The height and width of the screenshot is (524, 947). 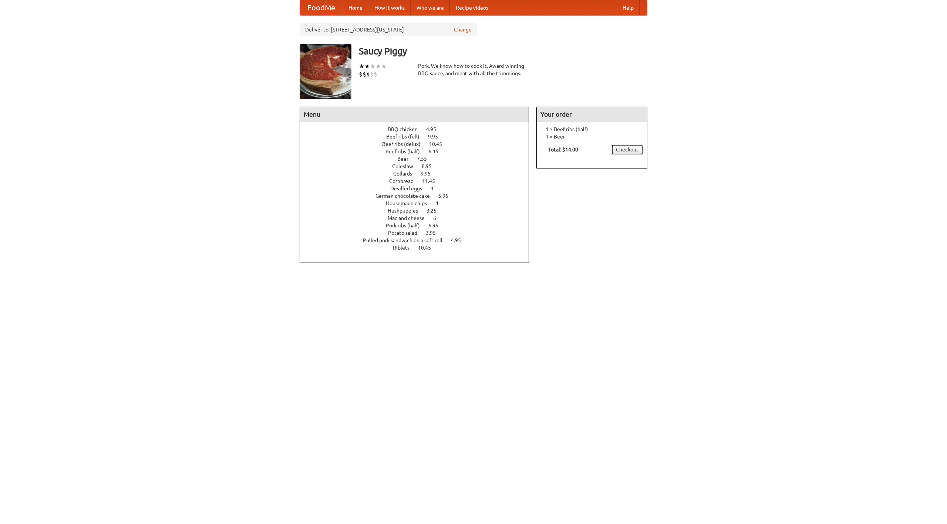 I want to click on span: 8.95, so click(x=430, y=166).